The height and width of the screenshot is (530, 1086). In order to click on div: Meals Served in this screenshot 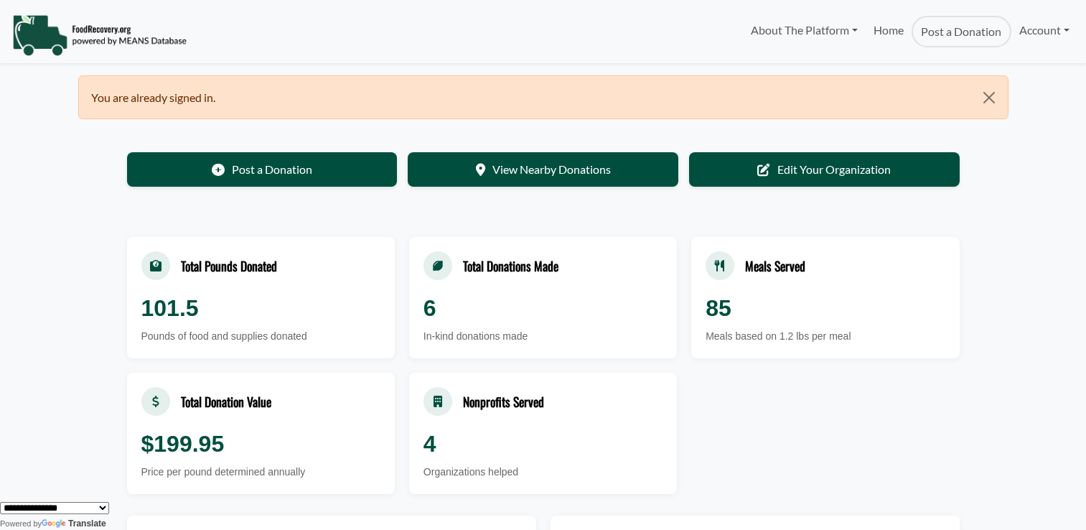, I will do `click(775, 266)`.